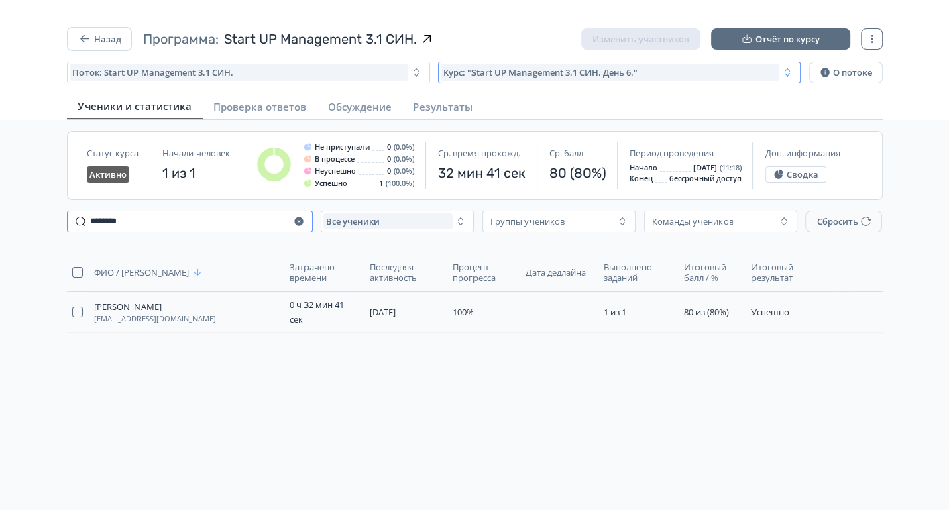 This screenshot has width=949, height=510. Describe the element at coordinates (196, 153) in the screenshot. I see `span: Начали человек` at that location.